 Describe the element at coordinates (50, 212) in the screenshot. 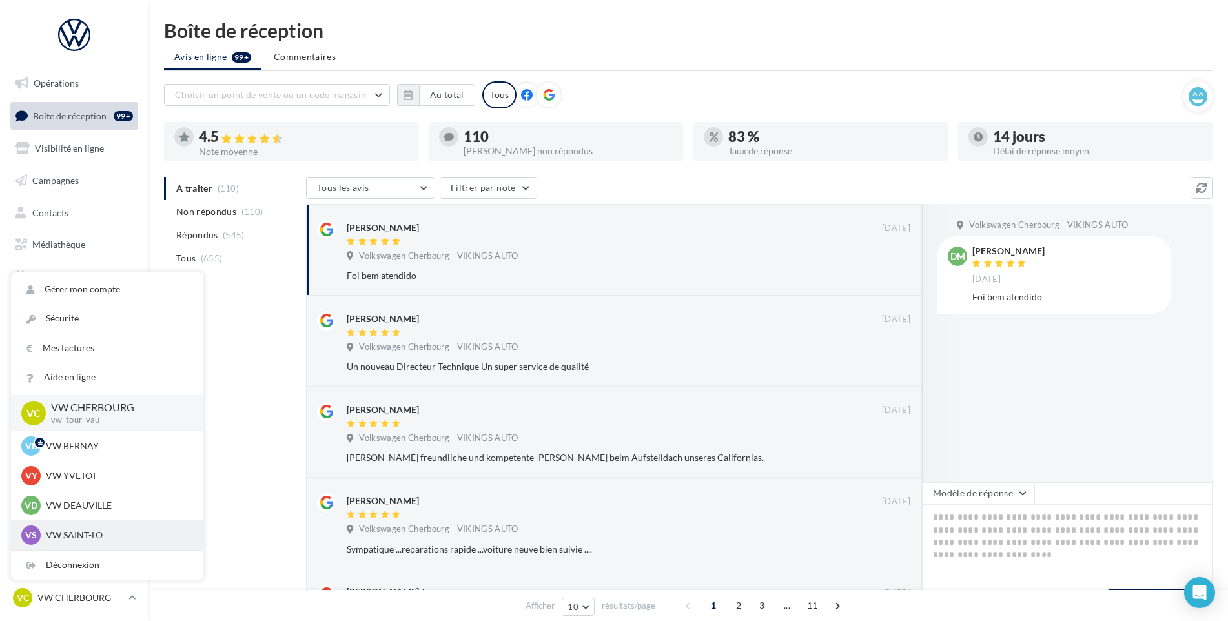

I see `span: Contacts` at that location.